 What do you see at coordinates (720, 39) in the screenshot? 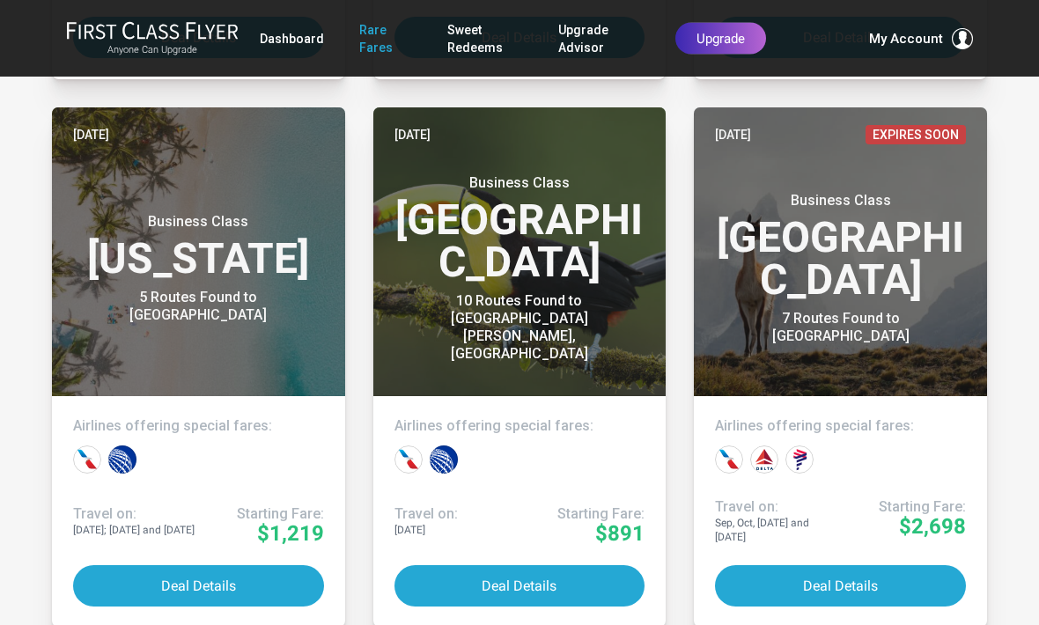
I see `a: Upgrade` at bounding box center [720, 39].